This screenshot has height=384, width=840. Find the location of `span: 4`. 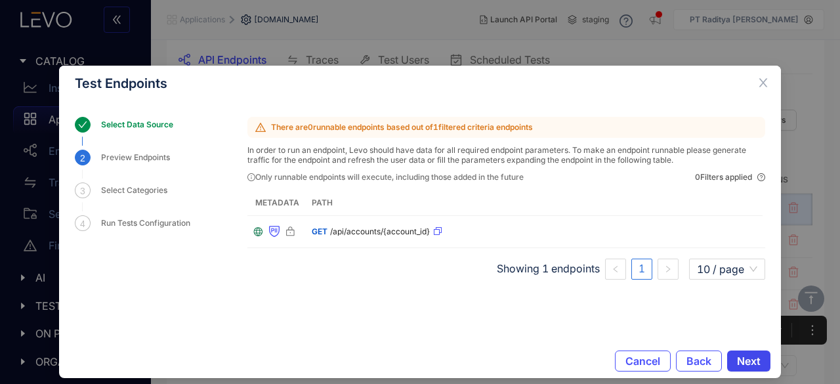

span: 4 is located at coordinates (83, 224).